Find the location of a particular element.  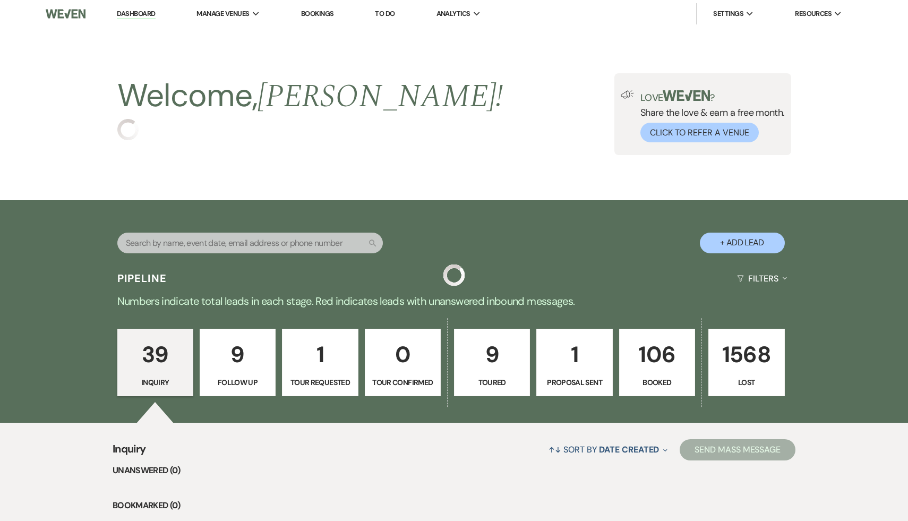

p: Toured is located at coordinates (492, 382).